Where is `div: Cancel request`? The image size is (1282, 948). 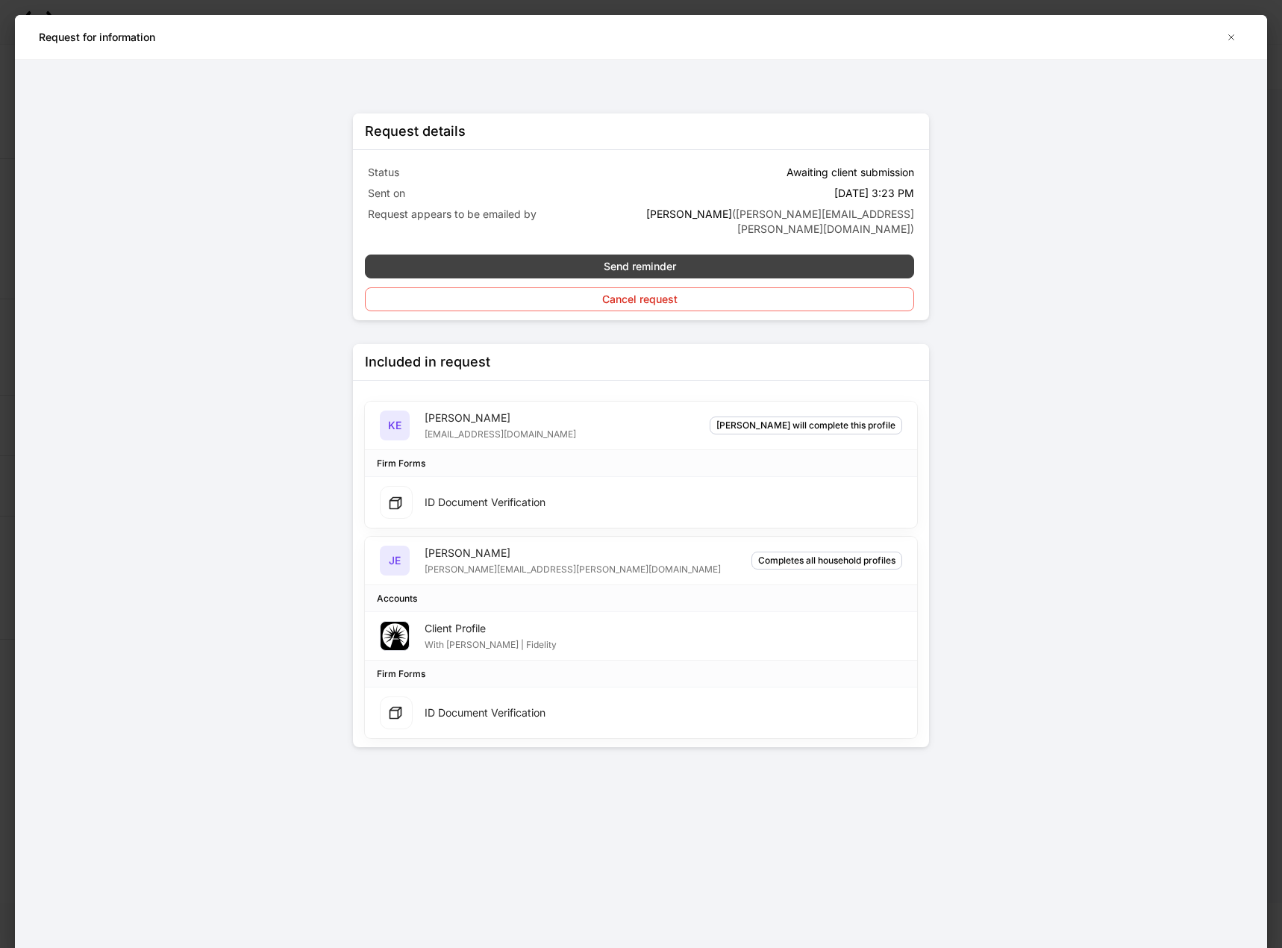 div: Cancel request is located at coordinates (640, 299).